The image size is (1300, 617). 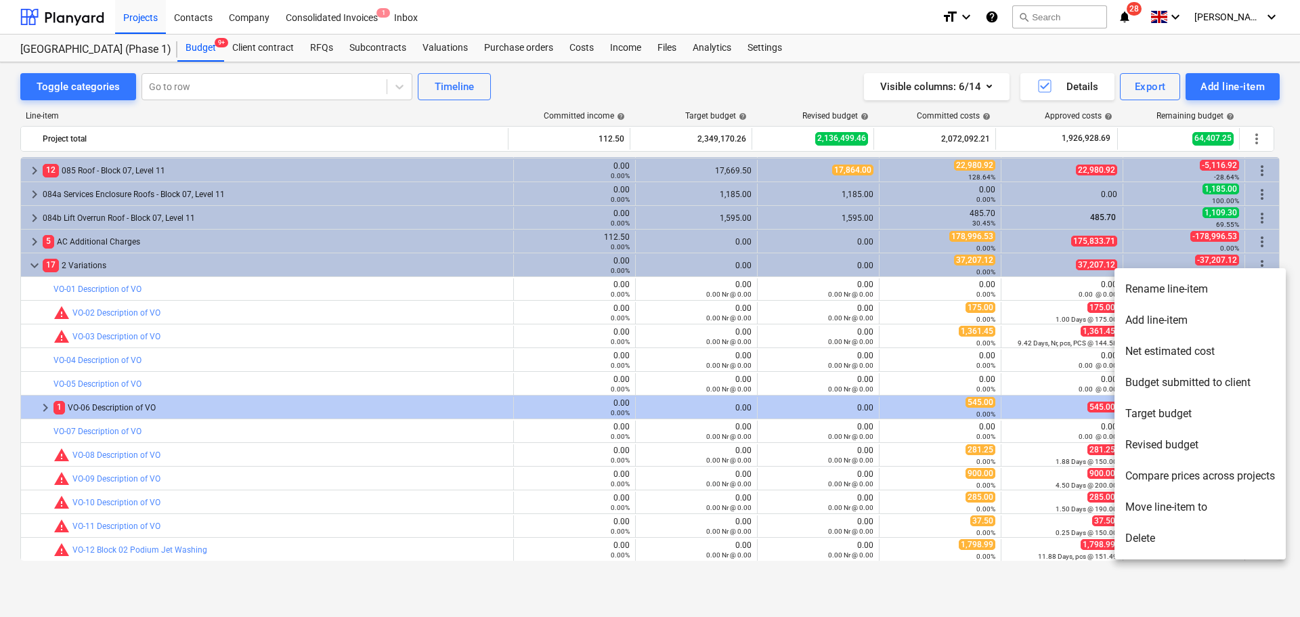 I want to click on div: Chat Widget, so click(x=1266, y=584).